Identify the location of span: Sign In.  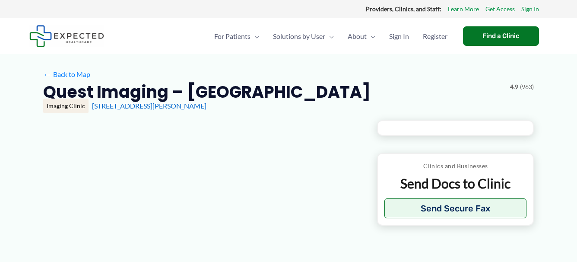
(399, 36).